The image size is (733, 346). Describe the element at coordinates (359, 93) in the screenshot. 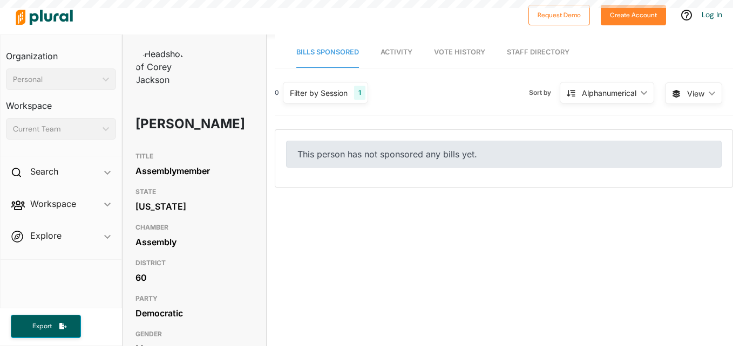

I see `div: 1` at that location.